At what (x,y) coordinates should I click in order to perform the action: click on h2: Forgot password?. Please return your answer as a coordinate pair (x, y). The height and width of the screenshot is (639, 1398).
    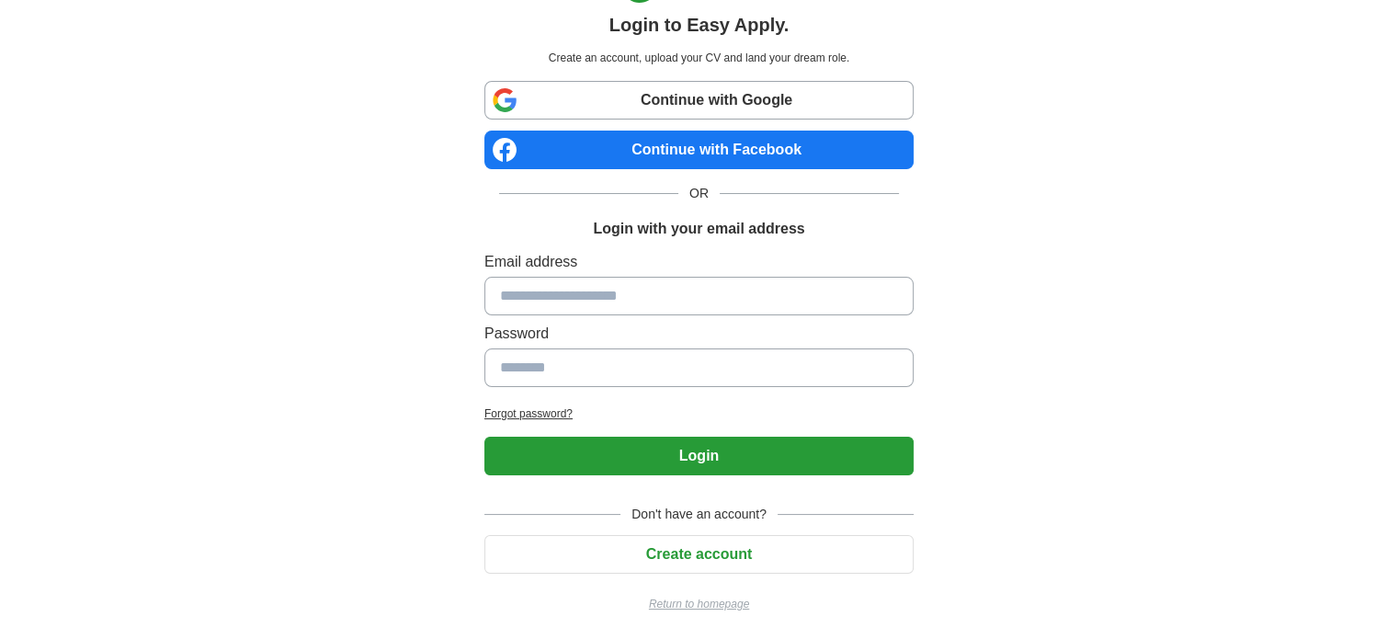
    Looking at the image, I should click on (699, 414).